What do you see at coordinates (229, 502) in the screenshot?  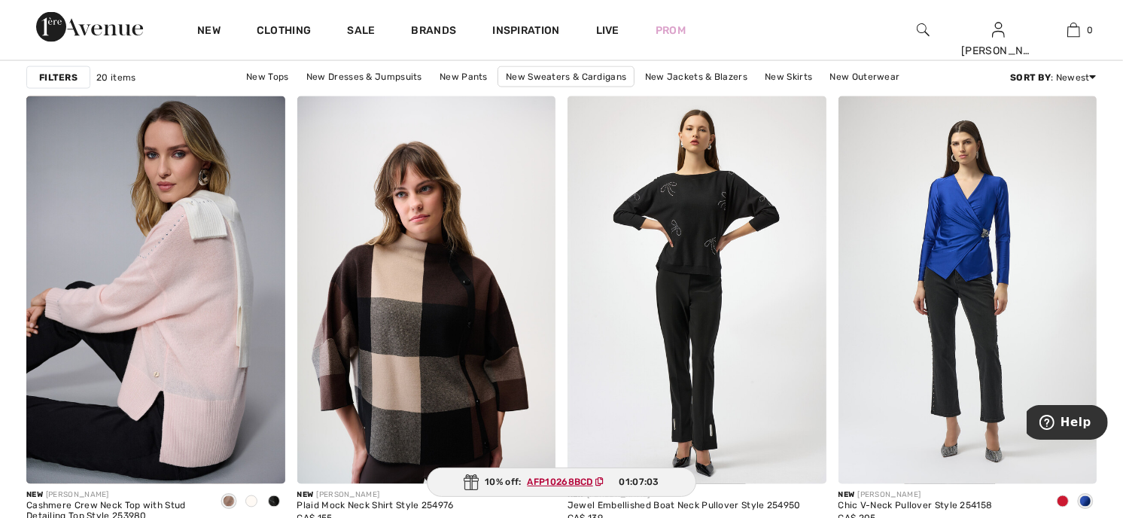 I see `div: Rose` at bounding box center [229, 502].